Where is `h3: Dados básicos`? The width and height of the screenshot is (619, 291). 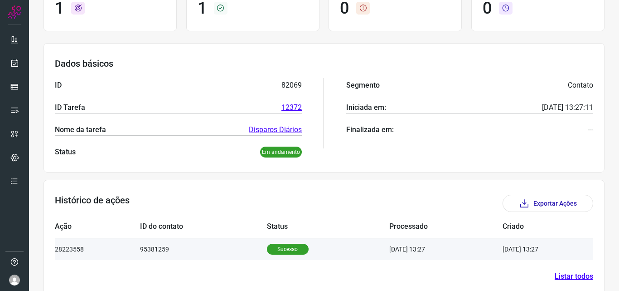 h3: Dados básicos is located at coordinates (324, 63).